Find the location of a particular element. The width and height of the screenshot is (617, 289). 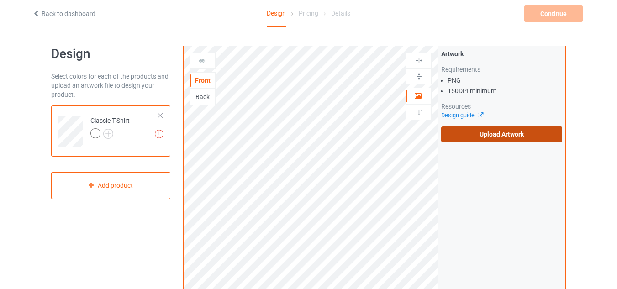

div: Resources is located at coordinates (501, 106).